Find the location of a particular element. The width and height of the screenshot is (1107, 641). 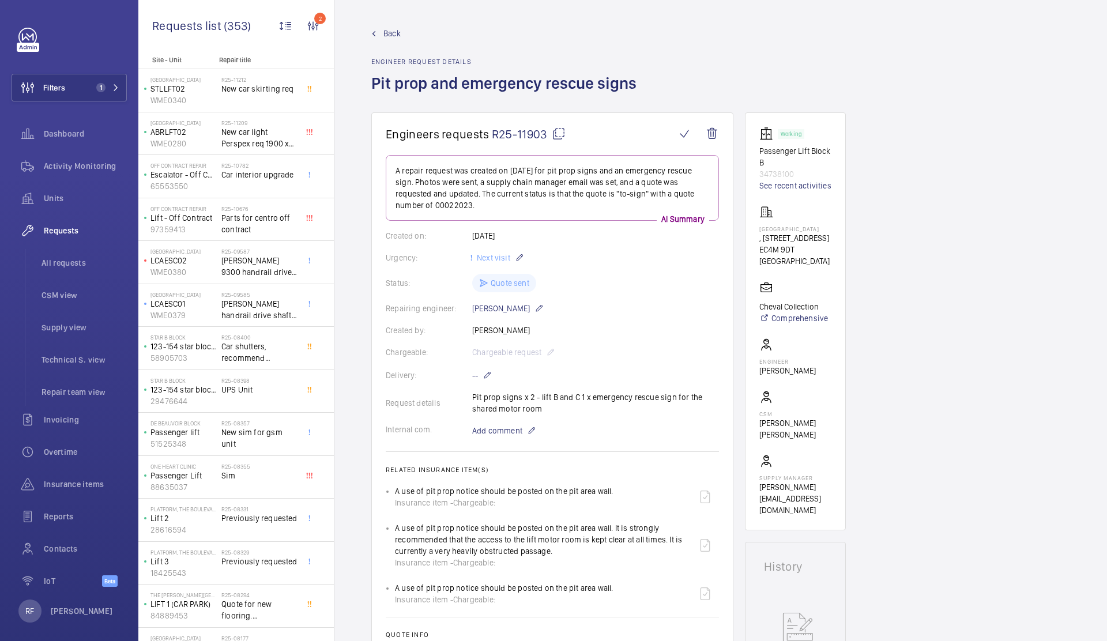

span: Beta is located at coordinates (110, 581).